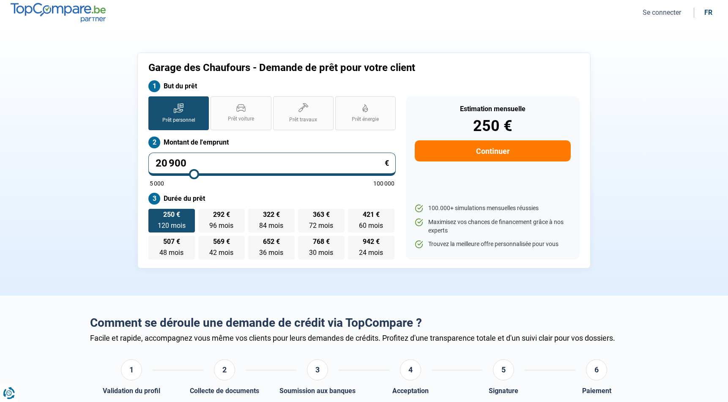 This screenshot has height=402, width=728. Describe the element at coordinates (224, 370) in the screenshot. I see `div: 2` at that location.